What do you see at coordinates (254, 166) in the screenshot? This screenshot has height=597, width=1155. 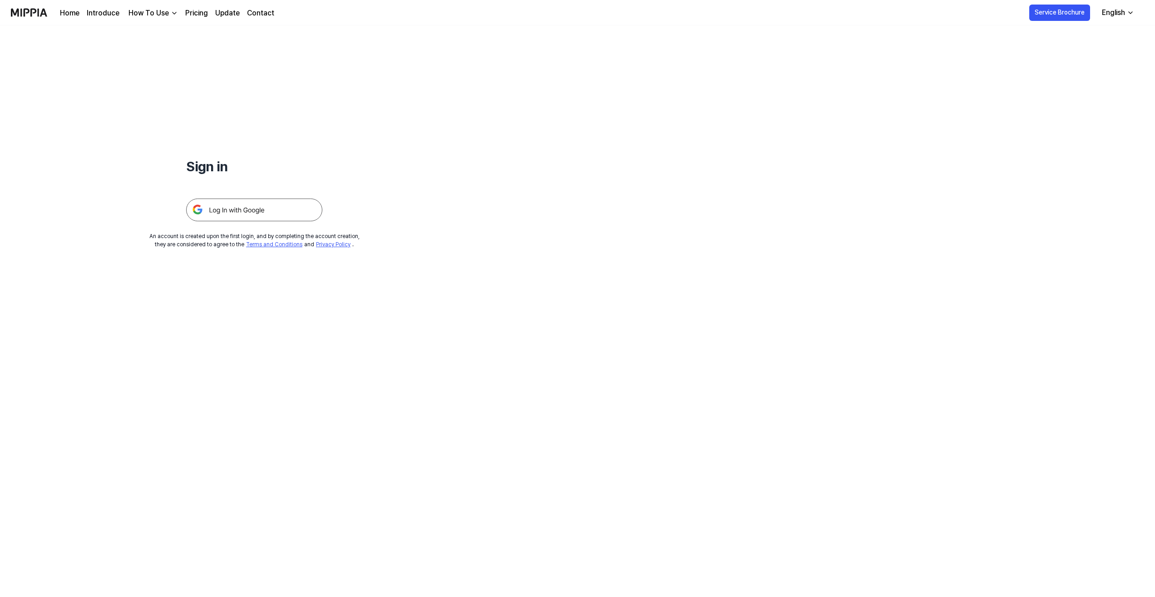 I see `h1: Sign in` at bounding box center [254, 166].